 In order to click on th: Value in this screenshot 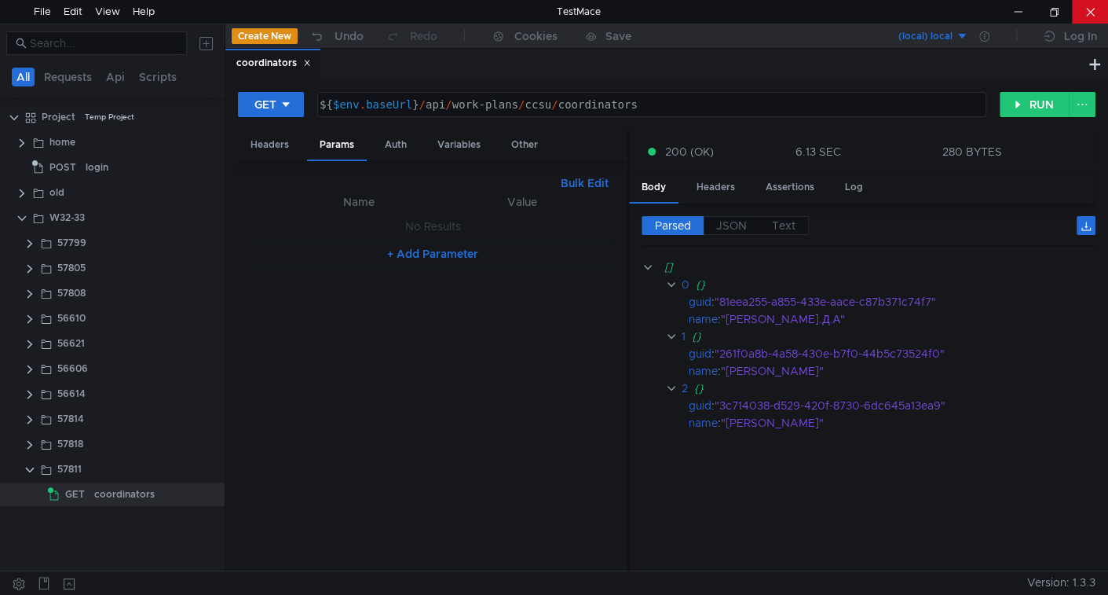, I will do `click(522, 202)`.